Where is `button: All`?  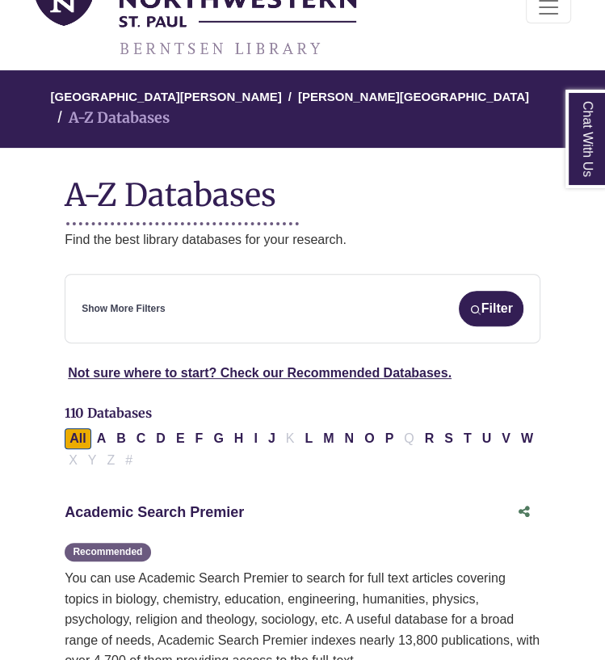 button: All is located at coordinates (78, 438).